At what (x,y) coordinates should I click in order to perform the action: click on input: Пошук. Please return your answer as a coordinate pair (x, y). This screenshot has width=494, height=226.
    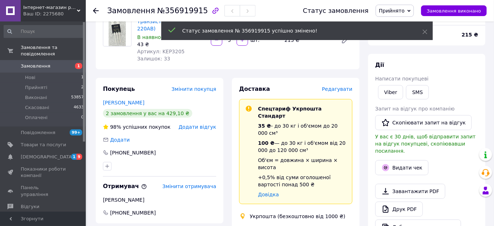
    Looking at the image, I should click on (44, 31).